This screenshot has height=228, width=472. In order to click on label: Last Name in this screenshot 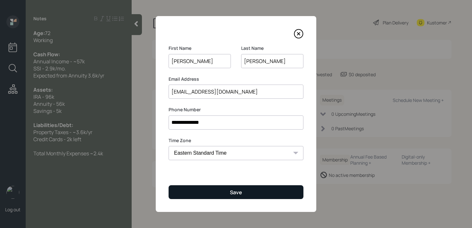, I will do `click(272, 48)`.